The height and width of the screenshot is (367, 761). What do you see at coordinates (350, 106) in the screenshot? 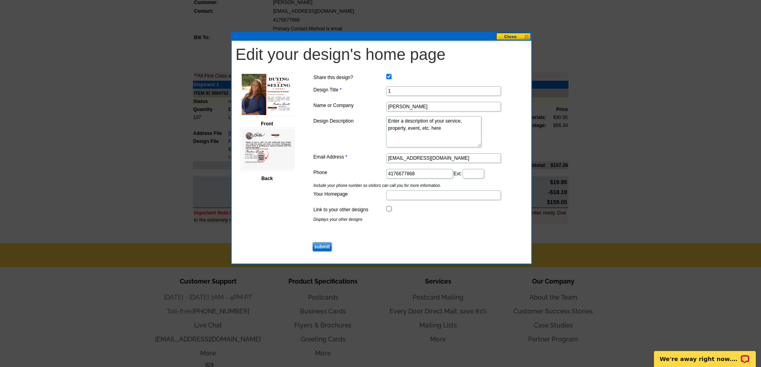
I see `label: Name or Company` at bounding box center [350, 106].